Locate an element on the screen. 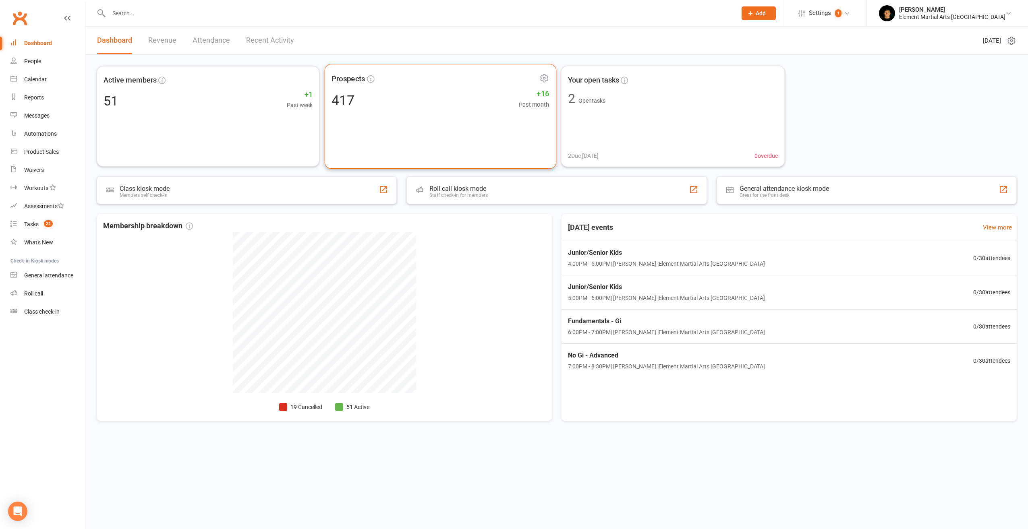  span: Membership breakdown is located at coordinates (148, 226).